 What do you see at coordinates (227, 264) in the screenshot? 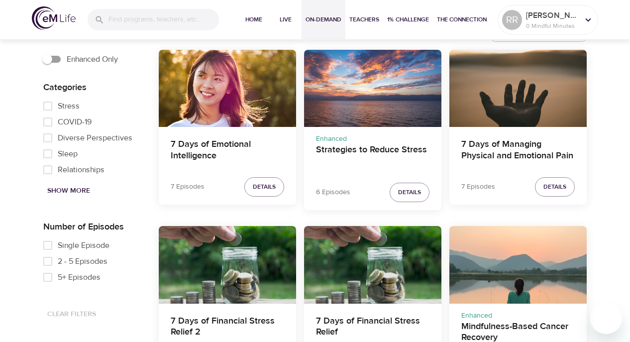
I see `button: 7 Days of Financial Stress Relief 2` at bounding box center [227, 264].